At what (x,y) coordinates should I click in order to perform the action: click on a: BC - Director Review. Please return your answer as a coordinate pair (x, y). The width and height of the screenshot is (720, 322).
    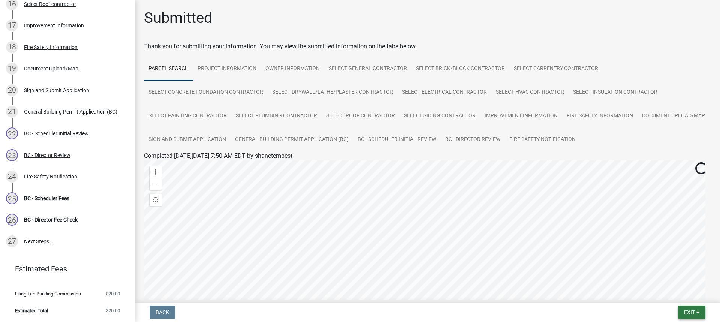
    Looking at the image, I should click on (473, 140).